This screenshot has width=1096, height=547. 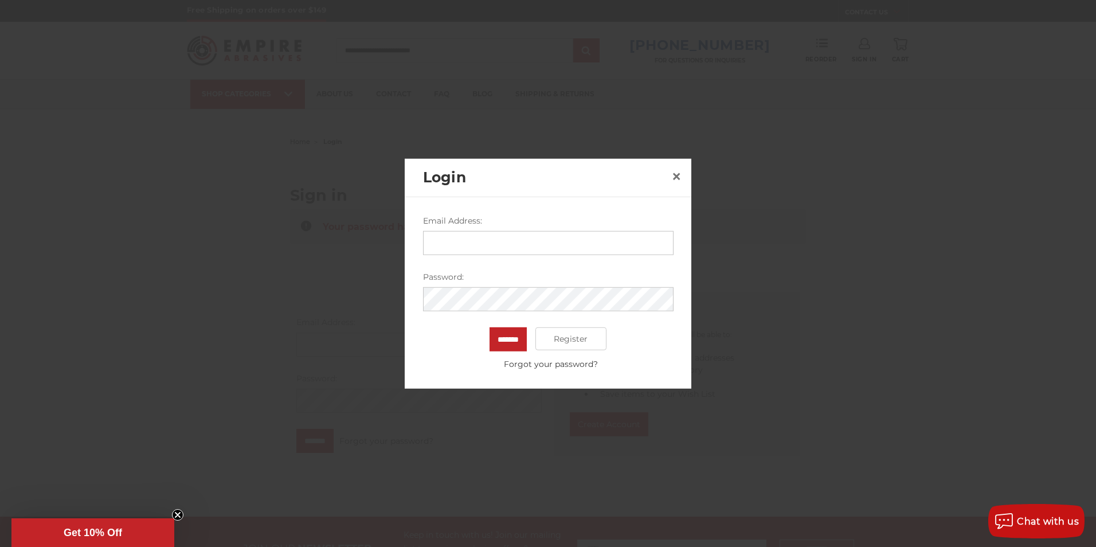 What do you see at coordinates (548, 221) in the screenshot?
I see `label: Email Address:` at bounding box center [548, 221].